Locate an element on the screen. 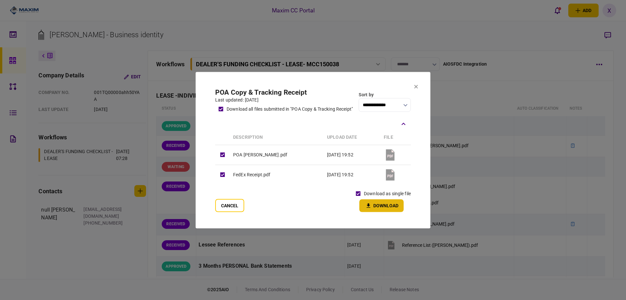  td: FedEx Receipt.pdf is located at coordinates (277, 174).